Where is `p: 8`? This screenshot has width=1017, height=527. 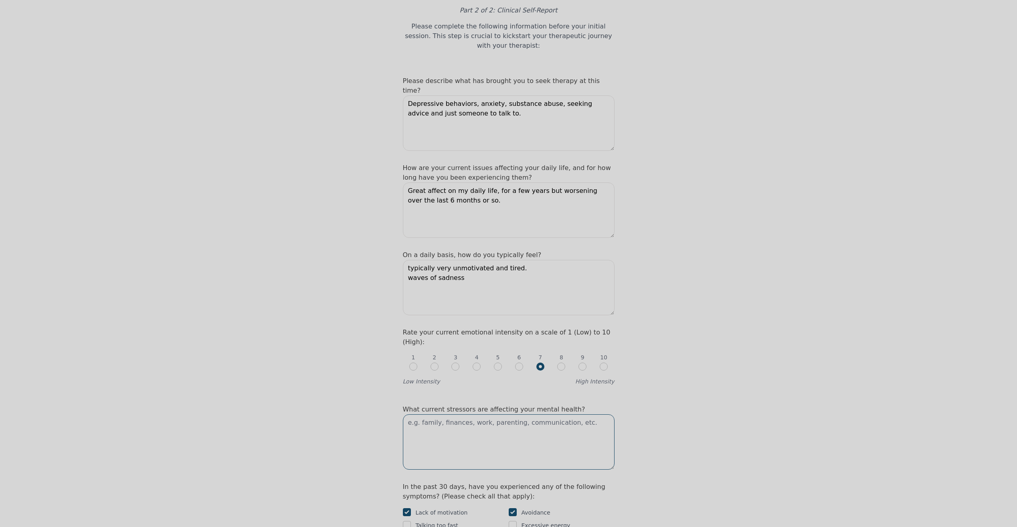
p: 8 is located at coordinates (561, 357).